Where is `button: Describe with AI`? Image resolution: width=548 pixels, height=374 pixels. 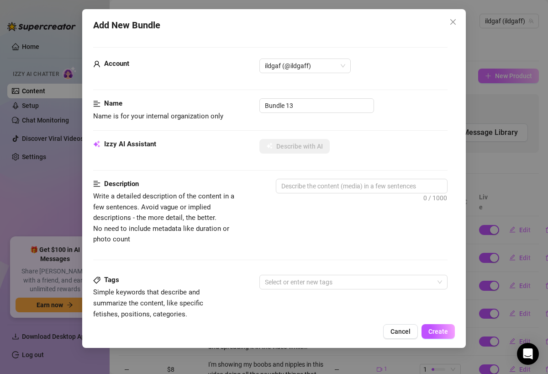
button: Describe with AI is located at coordinates (295, 146).